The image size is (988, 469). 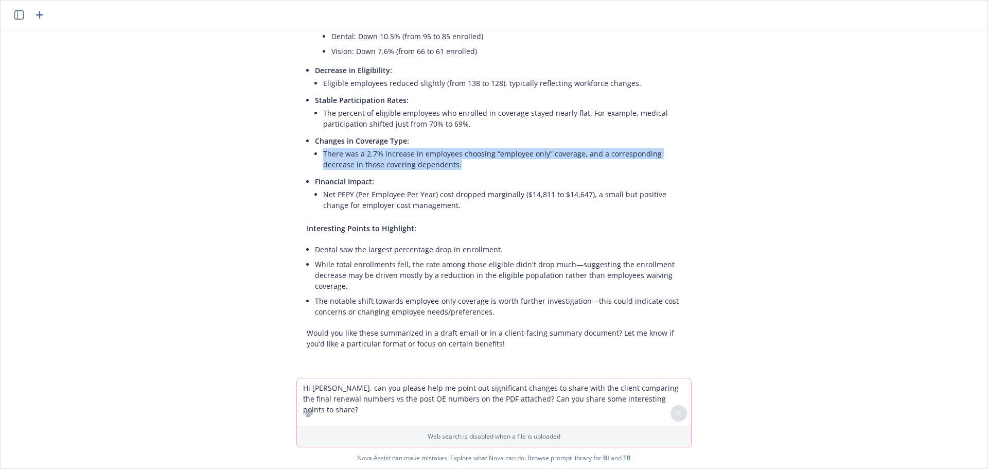 I want to click on li: The percent of eligible employees who enrolled in coverage stayed nearly flat. For example, medic..., so click(x=502, y=118).